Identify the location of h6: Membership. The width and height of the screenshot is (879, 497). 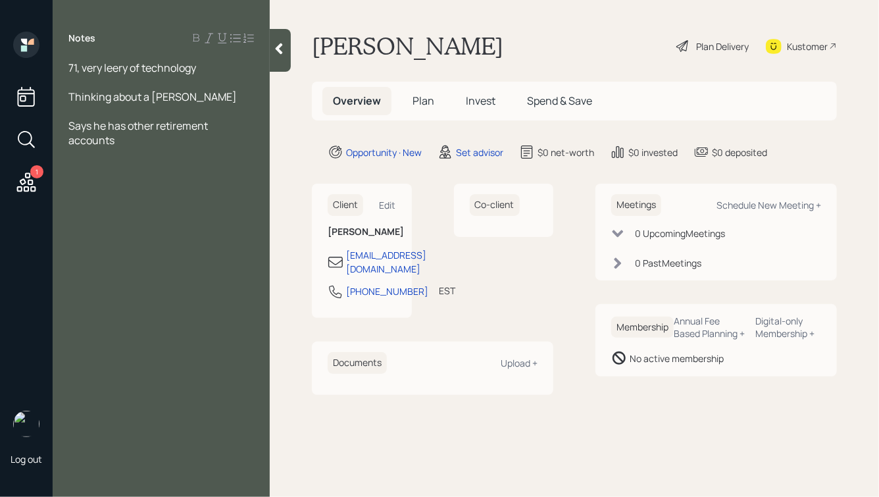
(642, 327).